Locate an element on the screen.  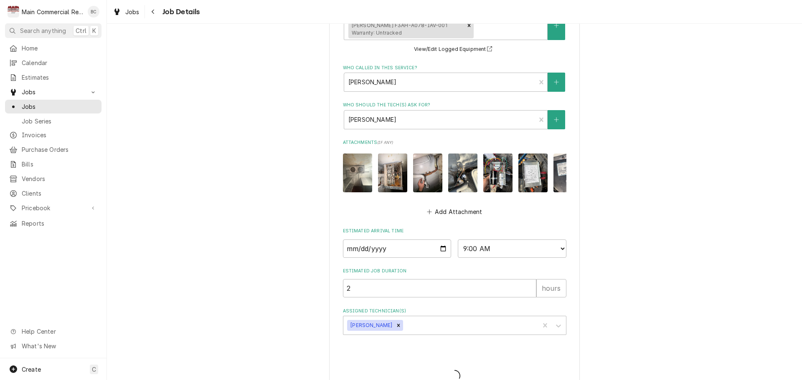
div: Main Commercial Refrigeration Service is located at coordinates (52, 12).